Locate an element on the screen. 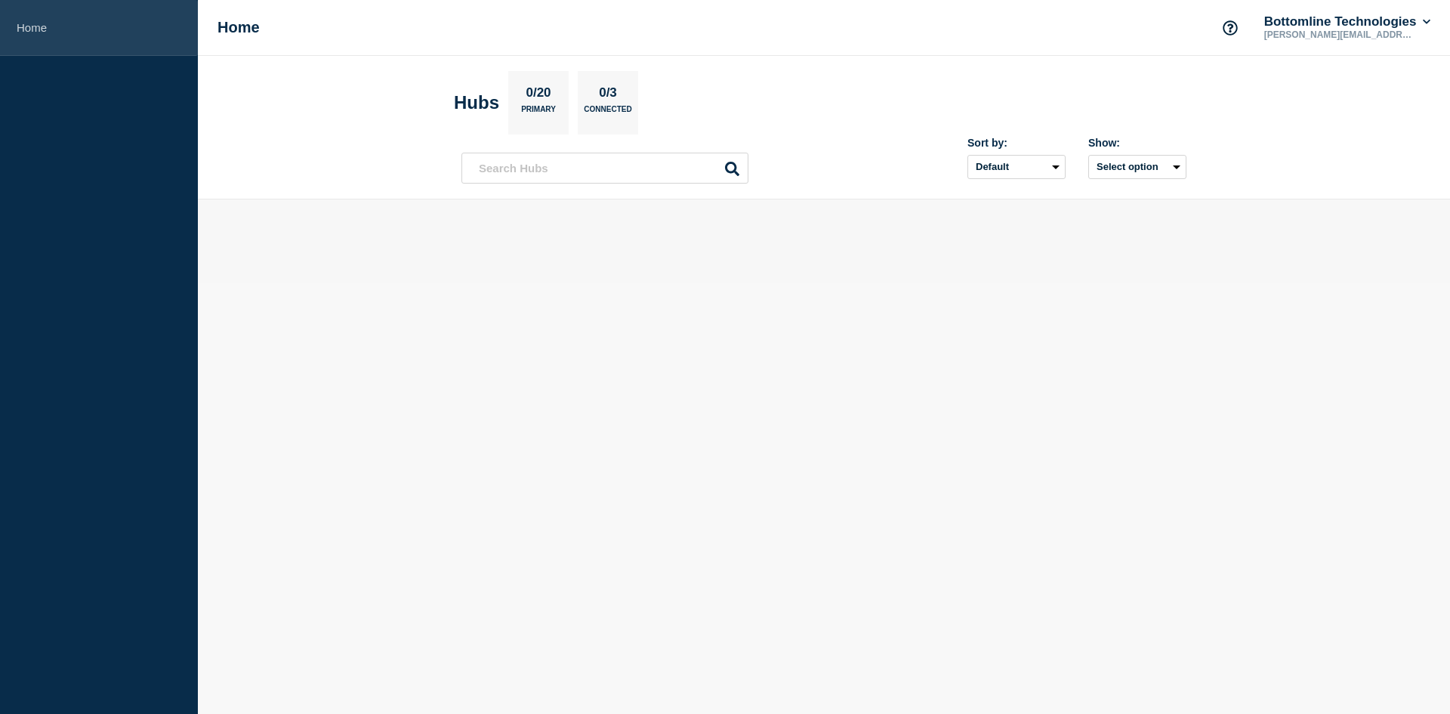 The width and height of the screenshot is (1450, 714). select: Sort by is located at coordinates (1017, 167).